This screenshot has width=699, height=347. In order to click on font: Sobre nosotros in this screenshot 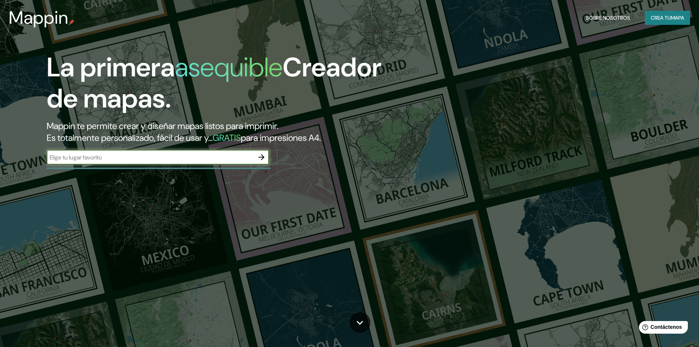, I will do `click(608, 18)`.